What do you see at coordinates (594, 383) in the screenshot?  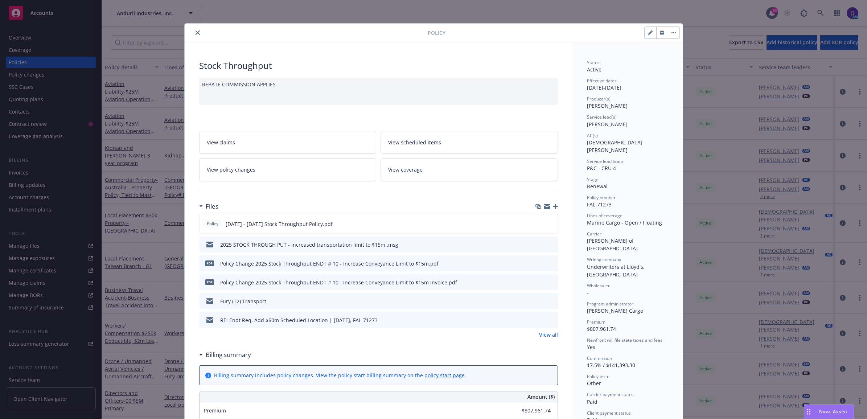 I see `span: Other` at bounding box center [594, 383].